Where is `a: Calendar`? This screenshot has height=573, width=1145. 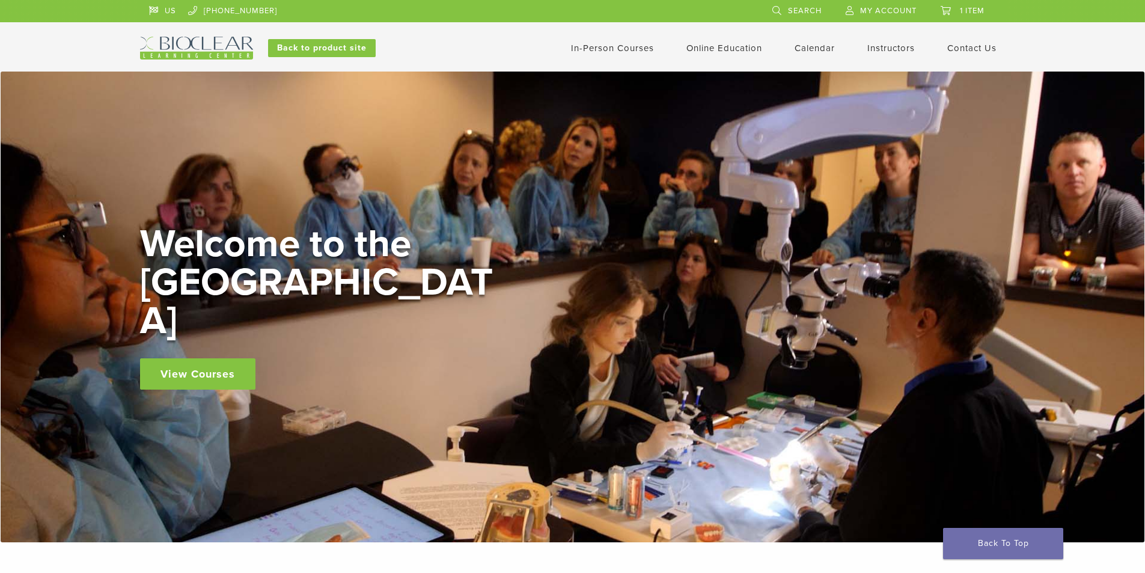 a: Calendar is located at coordinates (814, 48).